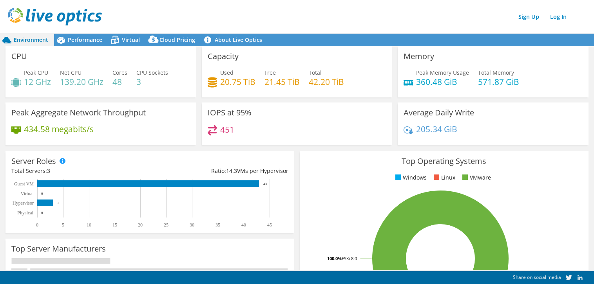 The width and height of the screenshot is (594, 284). What do you see at coordinates (227, 72) in the screenshot?
I see `span: Used` at bounding box center [227, 72].